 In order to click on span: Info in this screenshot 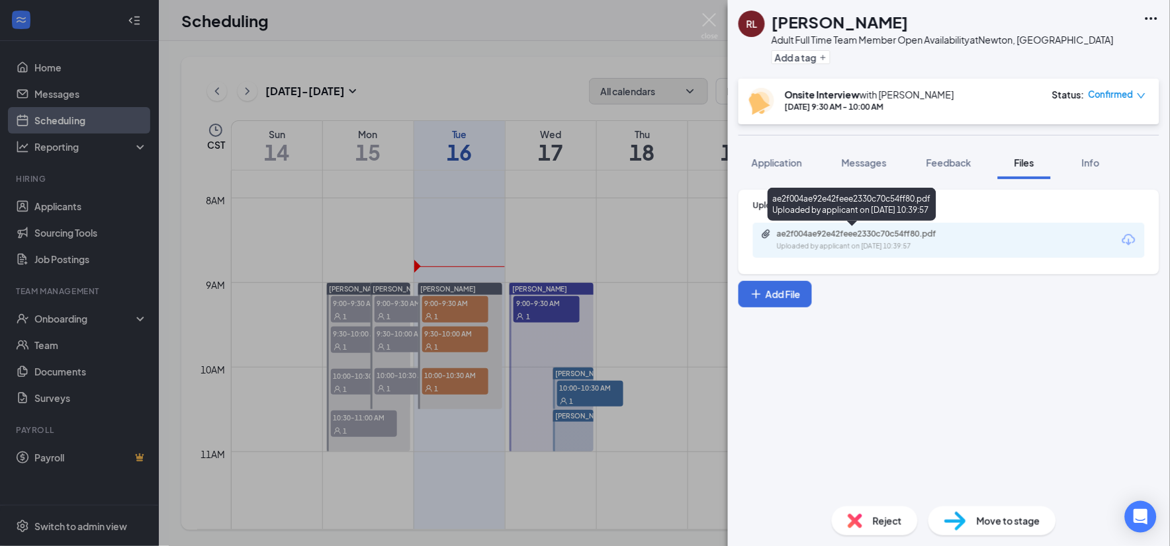, I will do `click(1090, 163)`.